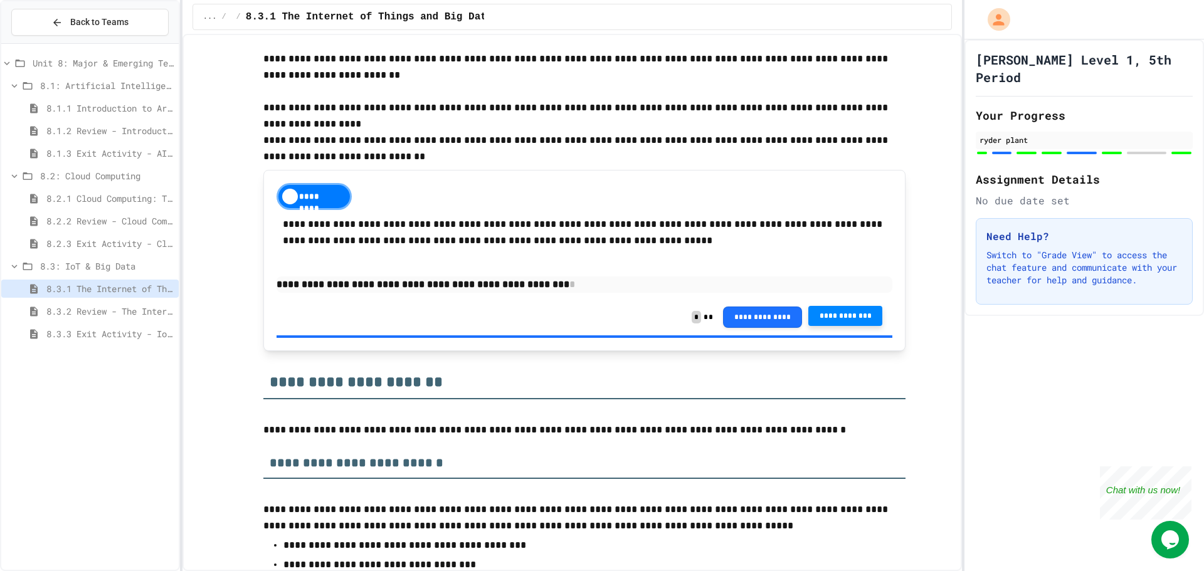  I want to click on span: 8.1.3 Exit Activity - AI Detective, so click(110, 153).